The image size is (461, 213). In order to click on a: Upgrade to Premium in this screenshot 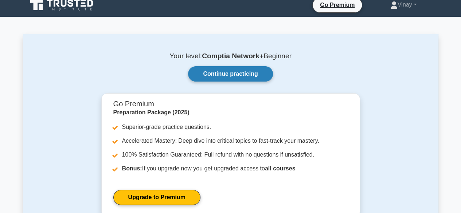, I will do `click(157, 198)`.